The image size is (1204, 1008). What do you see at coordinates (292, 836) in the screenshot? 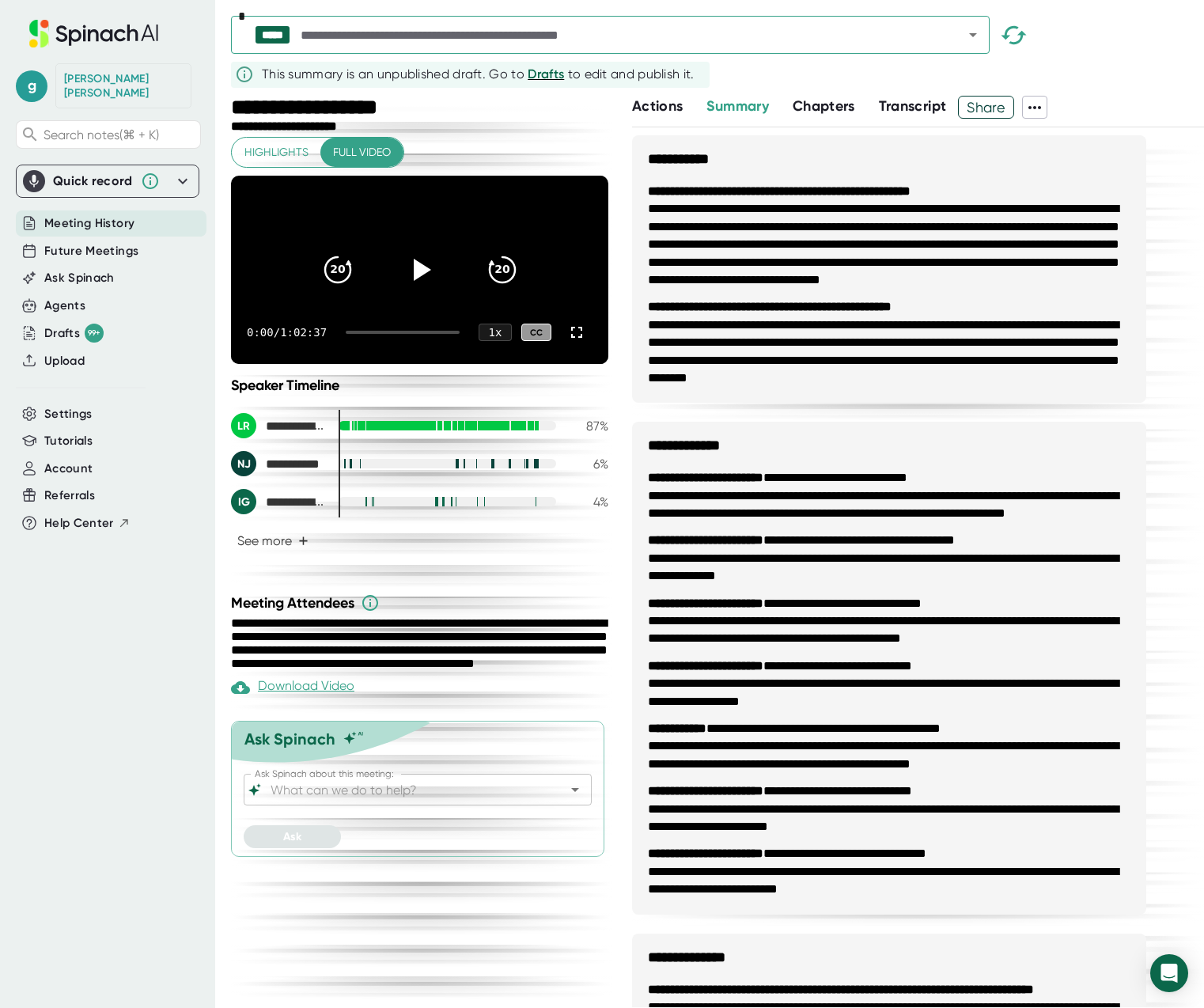
I see `button: Ask` at bounding box center [292, 836].